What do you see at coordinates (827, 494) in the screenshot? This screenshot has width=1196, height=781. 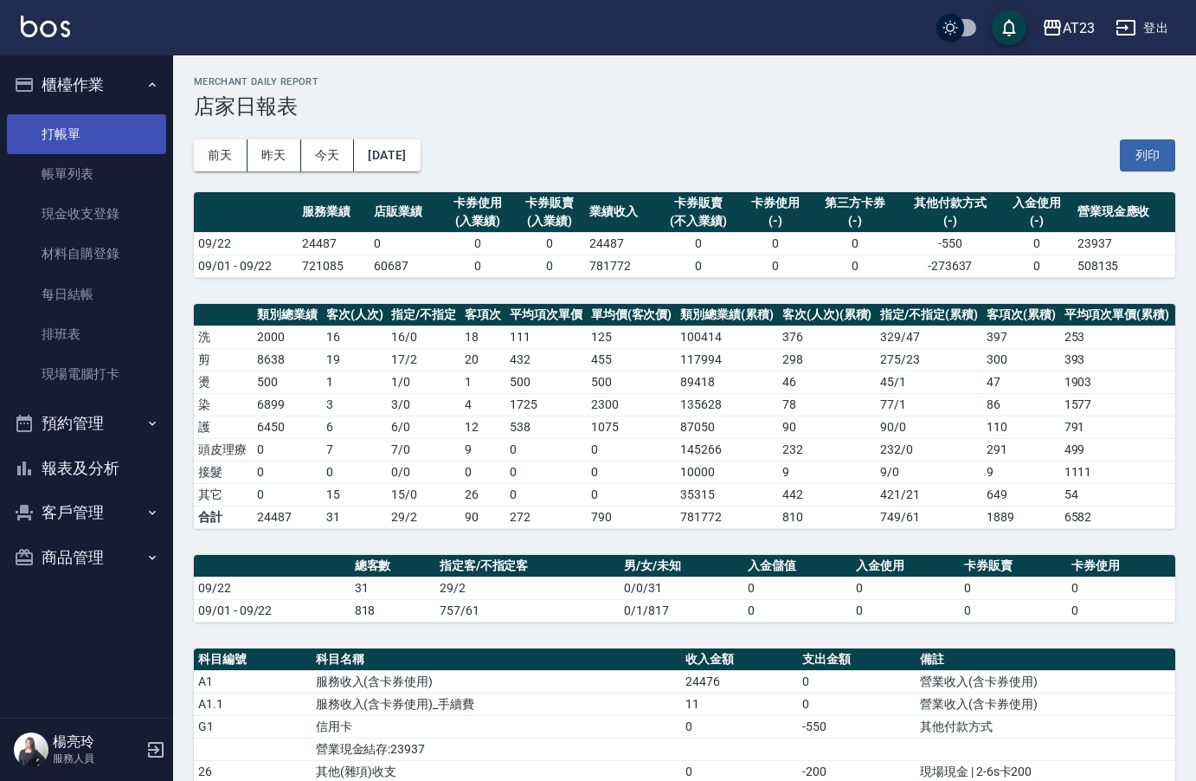 I see `td: 442` at bounding box center [827, 494].